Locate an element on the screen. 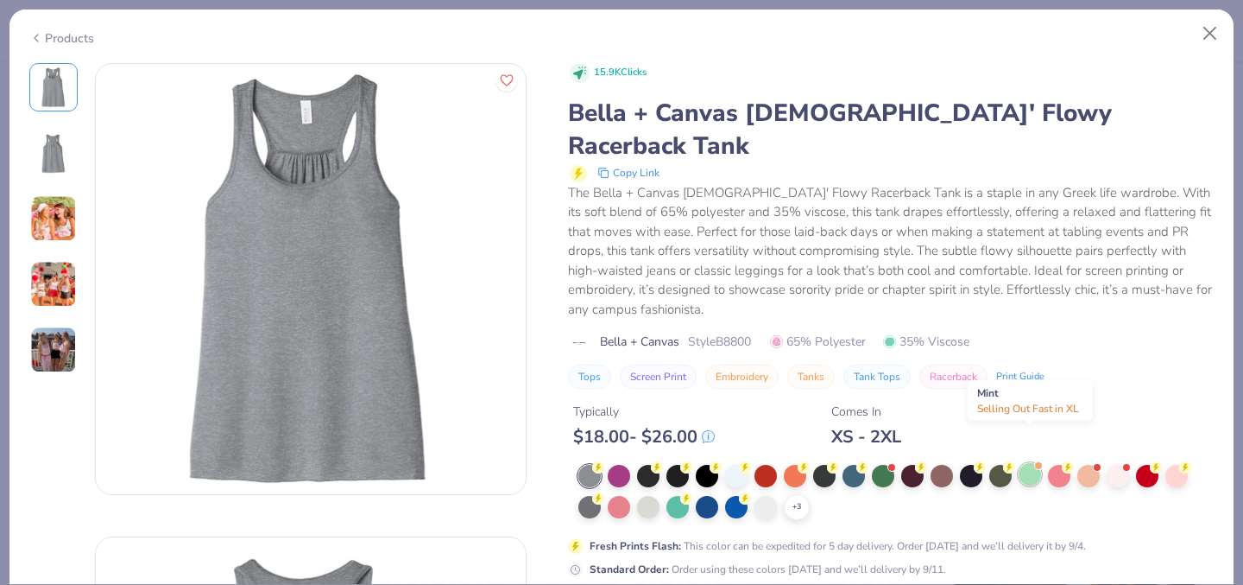 This screenshot has height=585, width=1243. img: Back is located at coordinates (54, 153).